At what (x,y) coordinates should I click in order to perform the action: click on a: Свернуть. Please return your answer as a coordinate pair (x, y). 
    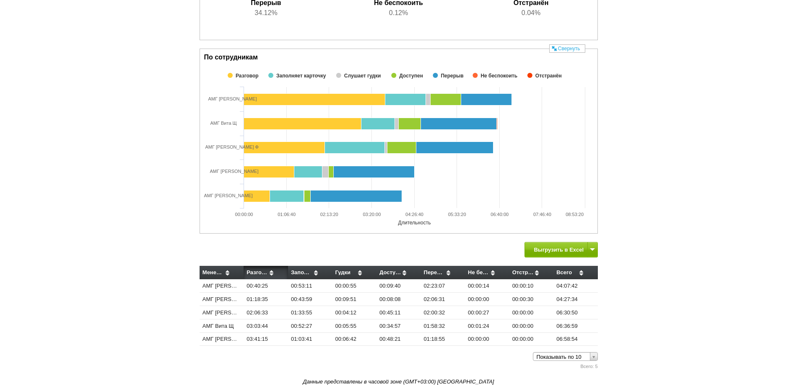
    Looking at the image, I should click on (567, 49).